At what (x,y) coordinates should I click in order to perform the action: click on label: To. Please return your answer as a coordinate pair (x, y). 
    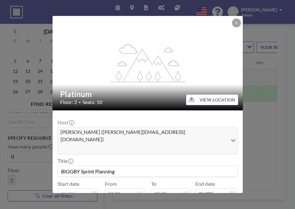
    Looking at the image, I should click on (154, 184).